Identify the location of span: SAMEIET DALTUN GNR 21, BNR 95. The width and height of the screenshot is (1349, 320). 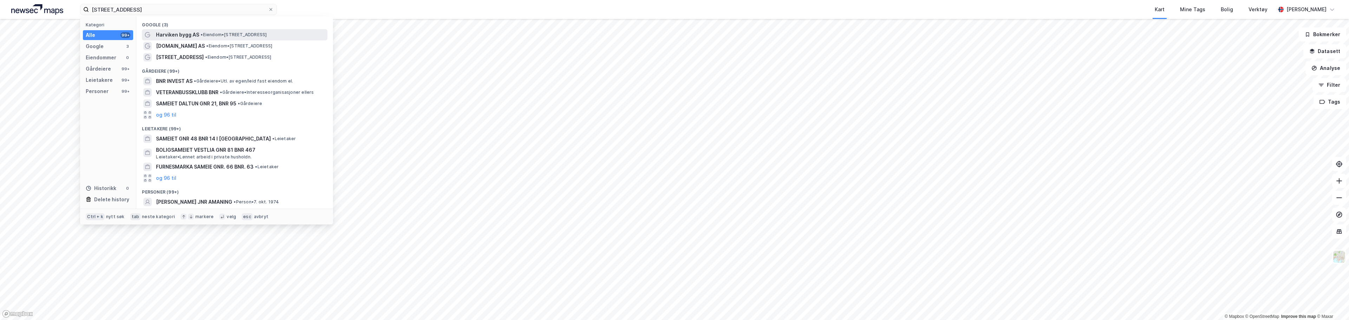
(196, 104).